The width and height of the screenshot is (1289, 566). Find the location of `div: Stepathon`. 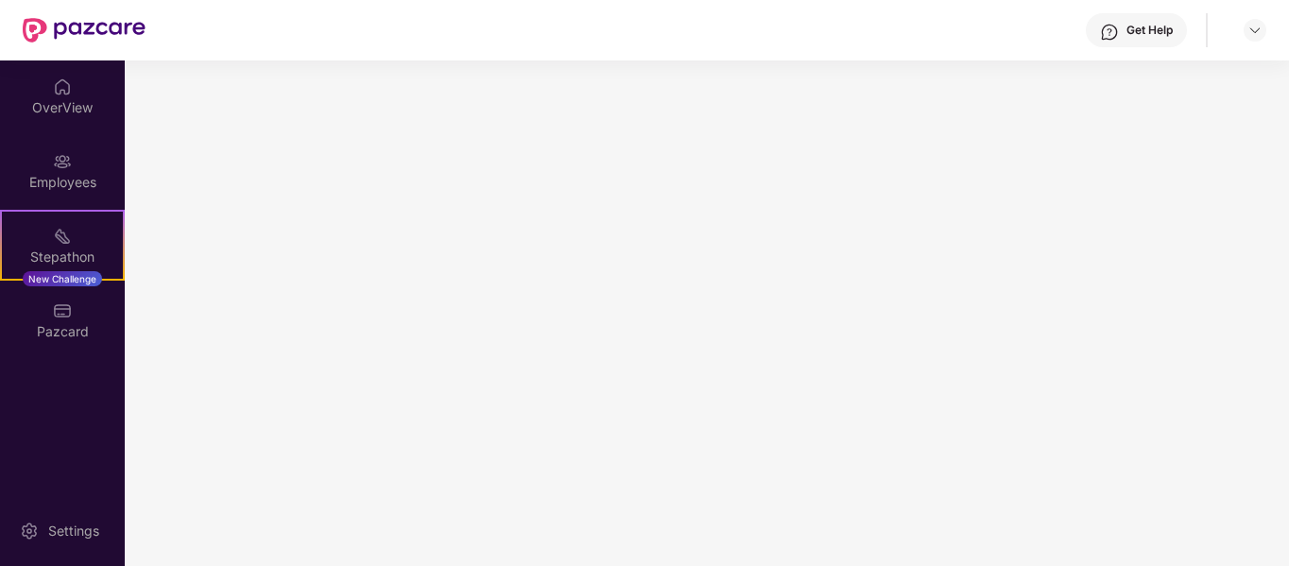

div: Stepathon is located at coordinates (62, 257).